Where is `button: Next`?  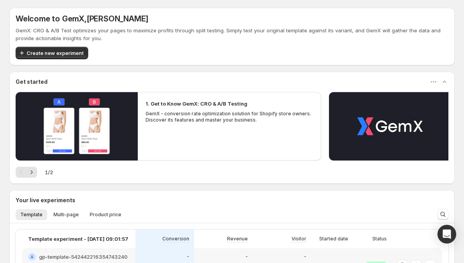 button: Next is located at coordinates (32, 173).